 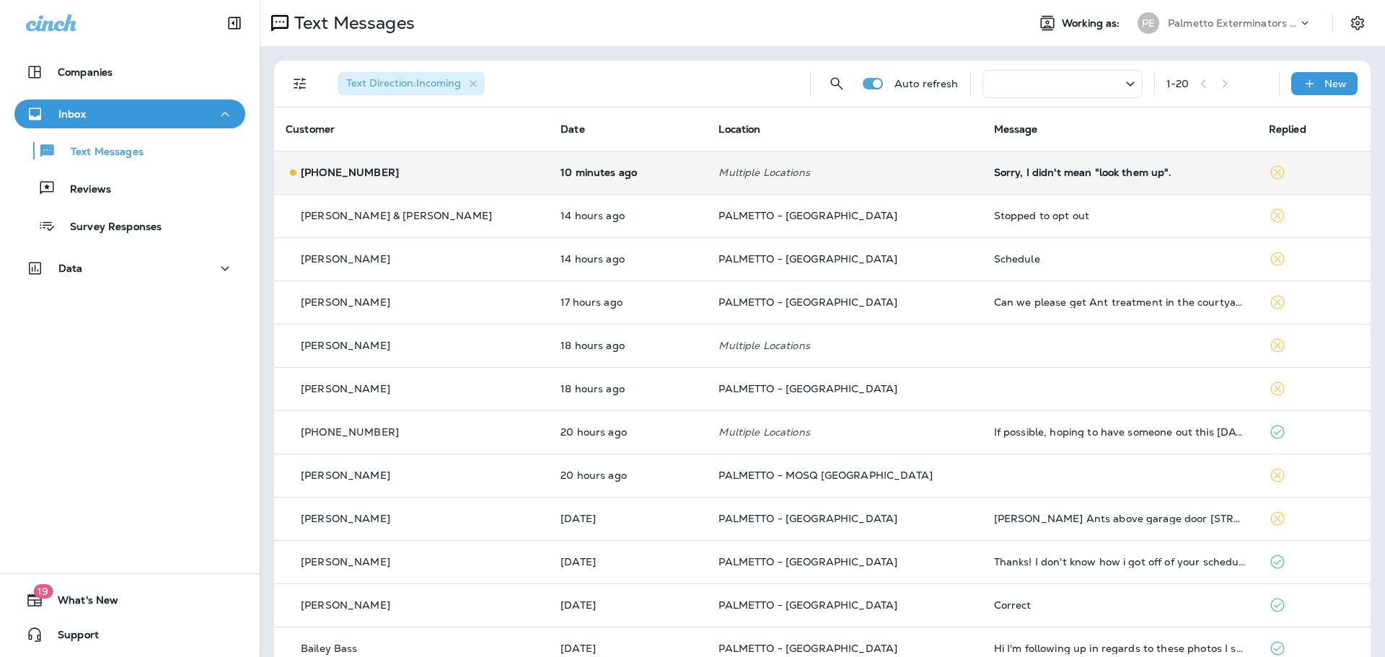 What do you see at coordinates (411, 84) in the screenshot?
I see `div: Text Direction:Incoming` at bounding box center [411, 84].